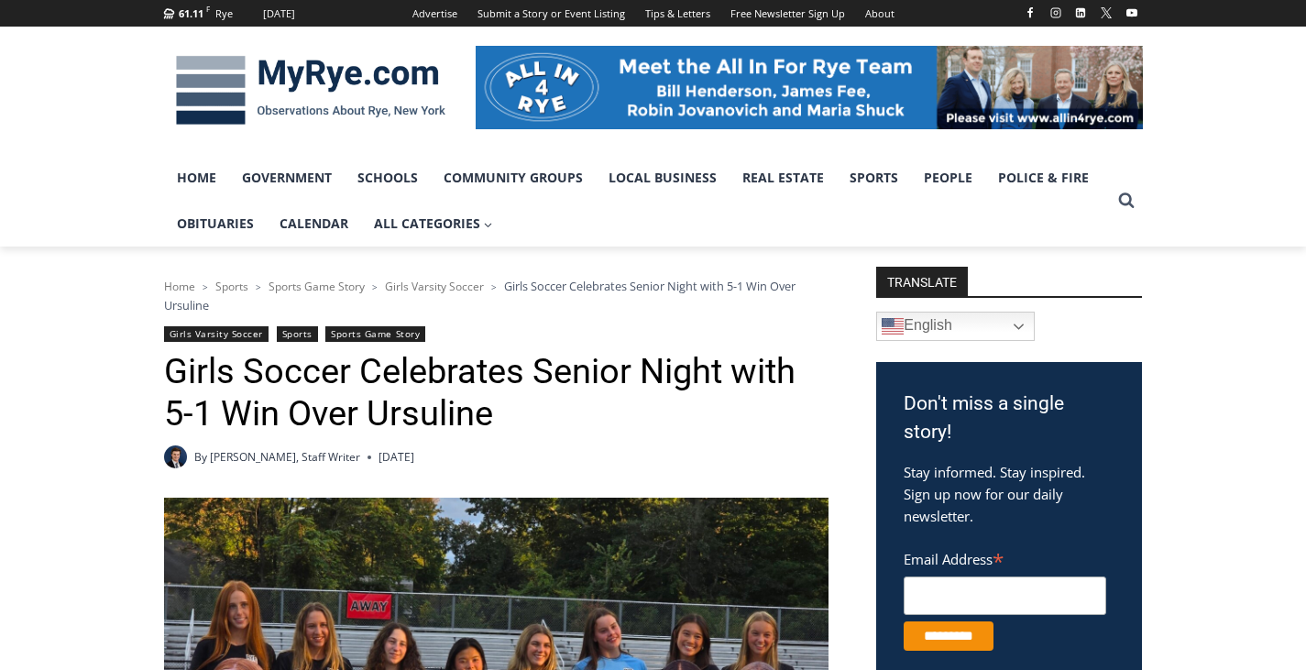  I want to click on a: English, so click(955, 326).